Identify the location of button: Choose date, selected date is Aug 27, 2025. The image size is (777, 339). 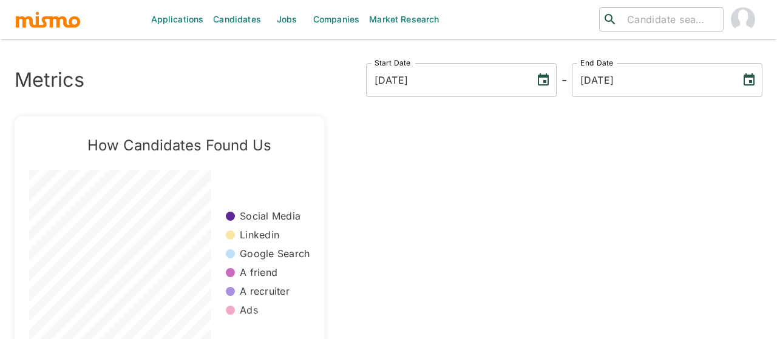
(749, 80).